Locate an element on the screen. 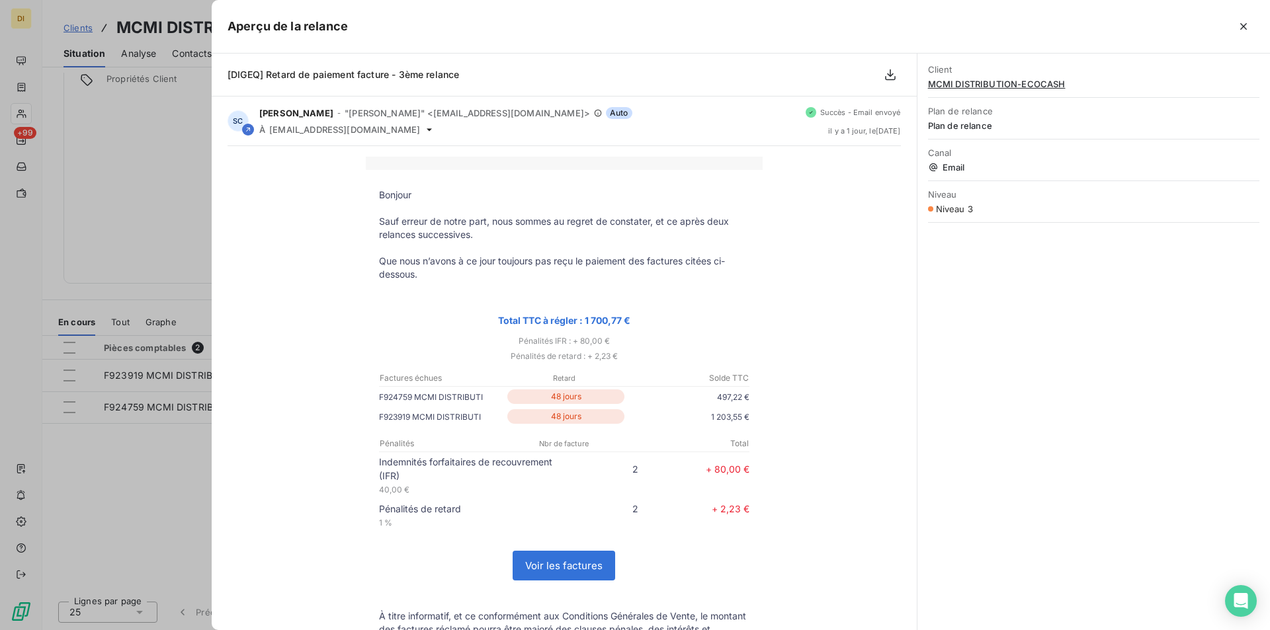 Image resolution: width=1270 pixels, height=630 pixels. span: À is located at coordinates (262, 130).